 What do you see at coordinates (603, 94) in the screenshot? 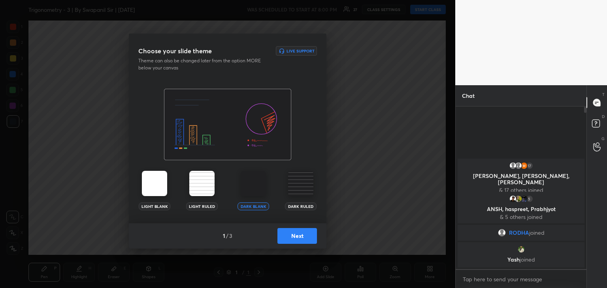
I see `p: T` at bounding box center [603, 94].